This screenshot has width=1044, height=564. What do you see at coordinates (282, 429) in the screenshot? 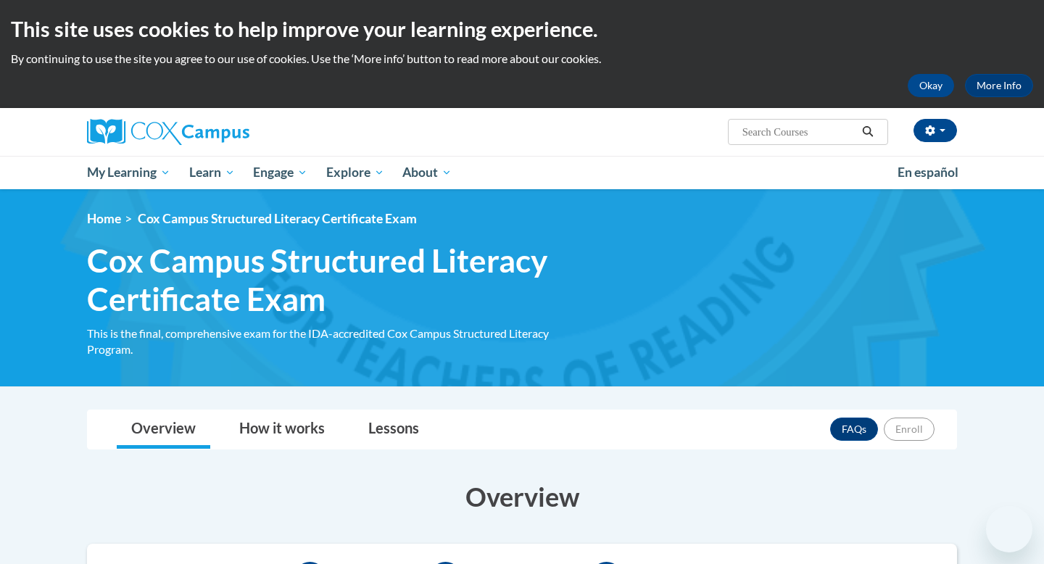
I see `a: How it works` at bounding box center [282, 429].